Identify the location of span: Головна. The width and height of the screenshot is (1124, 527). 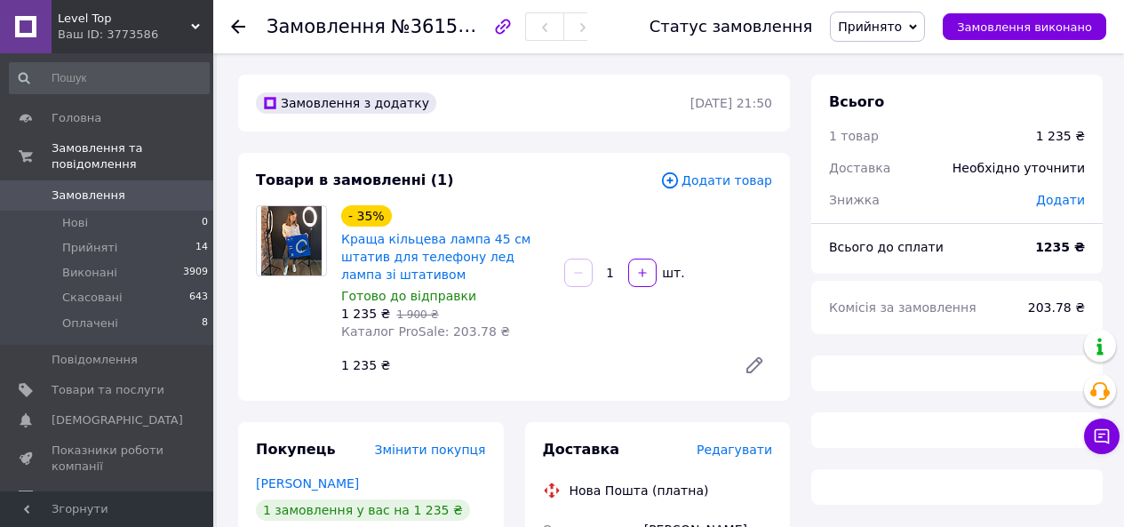
(76, 118).